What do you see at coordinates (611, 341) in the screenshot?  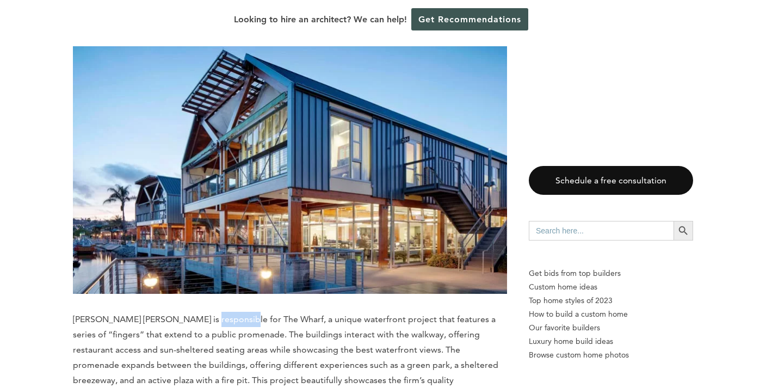 I see `p: Luxury home build ideas` at bounding box center [611, 341].